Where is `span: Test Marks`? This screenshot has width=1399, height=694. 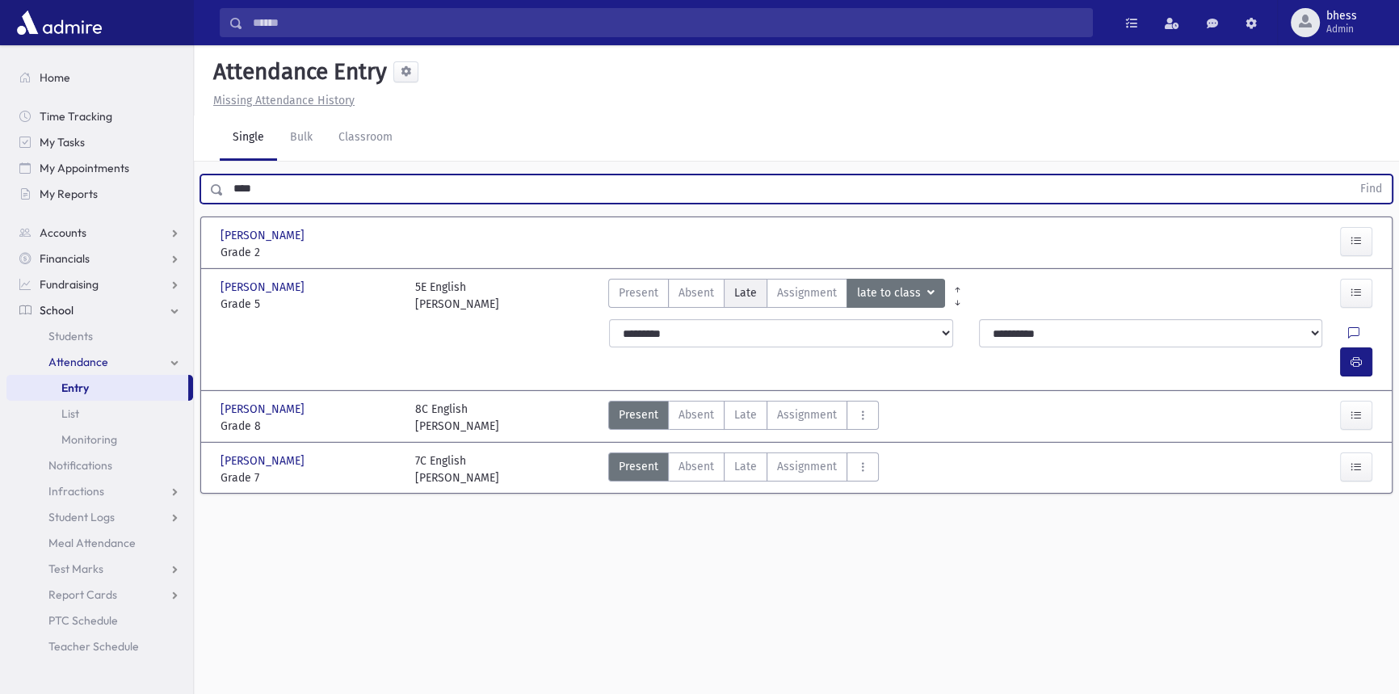 span: Test Marks is located at coordinates (76, 569).